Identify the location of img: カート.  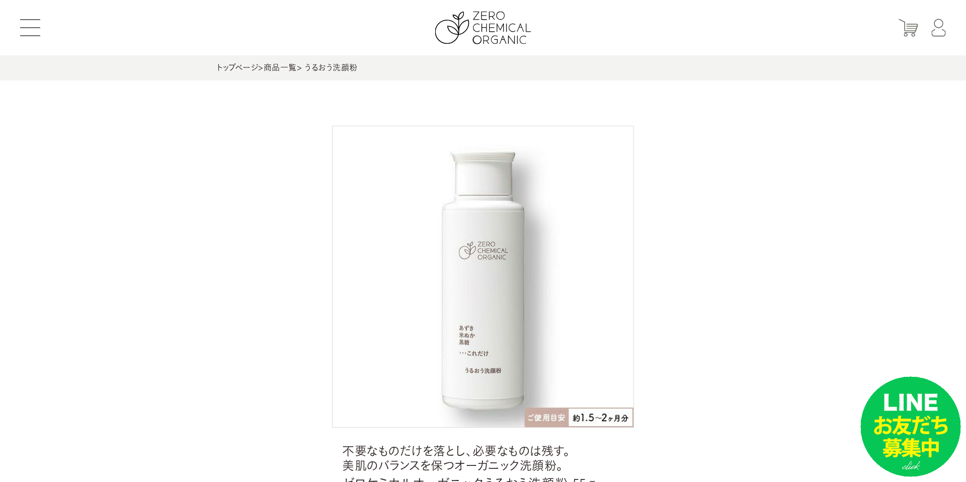
(908, 28).